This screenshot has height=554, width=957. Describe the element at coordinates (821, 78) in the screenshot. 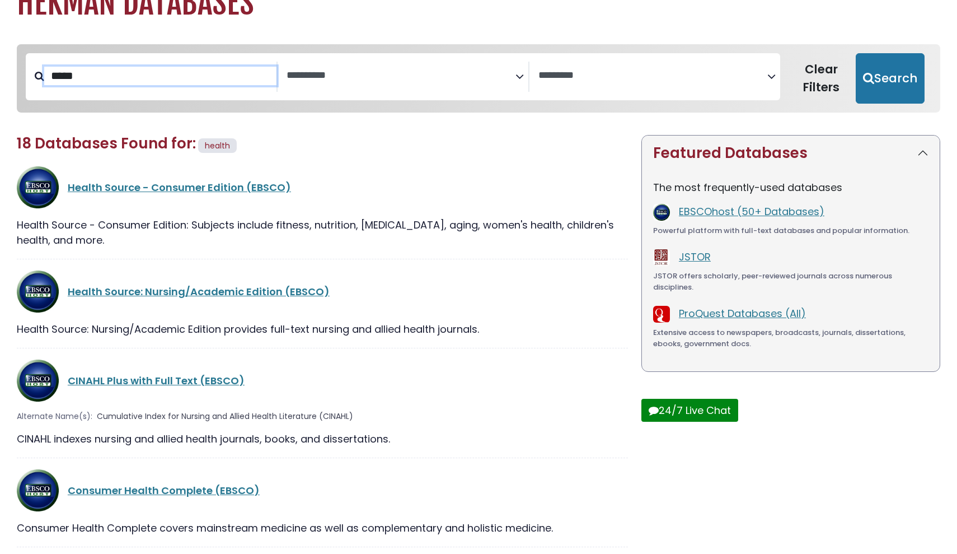

I see `button: Clear Filters` at that location.